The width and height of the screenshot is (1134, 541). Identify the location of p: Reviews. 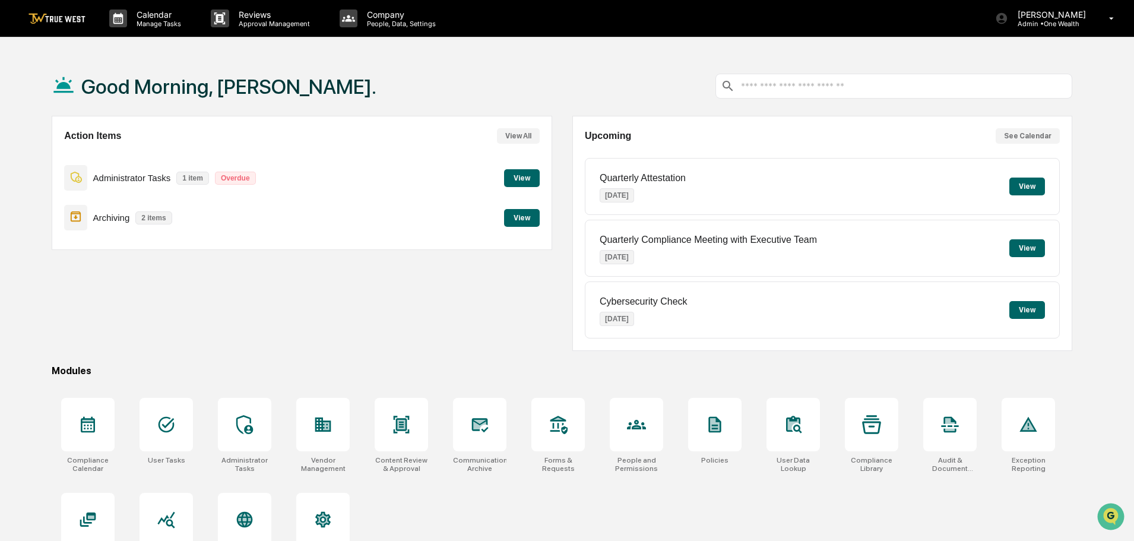
(273, 14).